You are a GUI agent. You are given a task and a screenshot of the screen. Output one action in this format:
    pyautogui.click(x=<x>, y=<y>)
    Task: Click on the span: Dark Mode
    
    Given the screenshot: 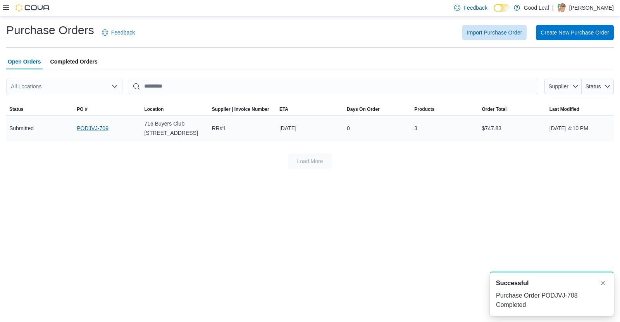 What is the action you would take?
    pyautogui.click(x=494, y=12)
    